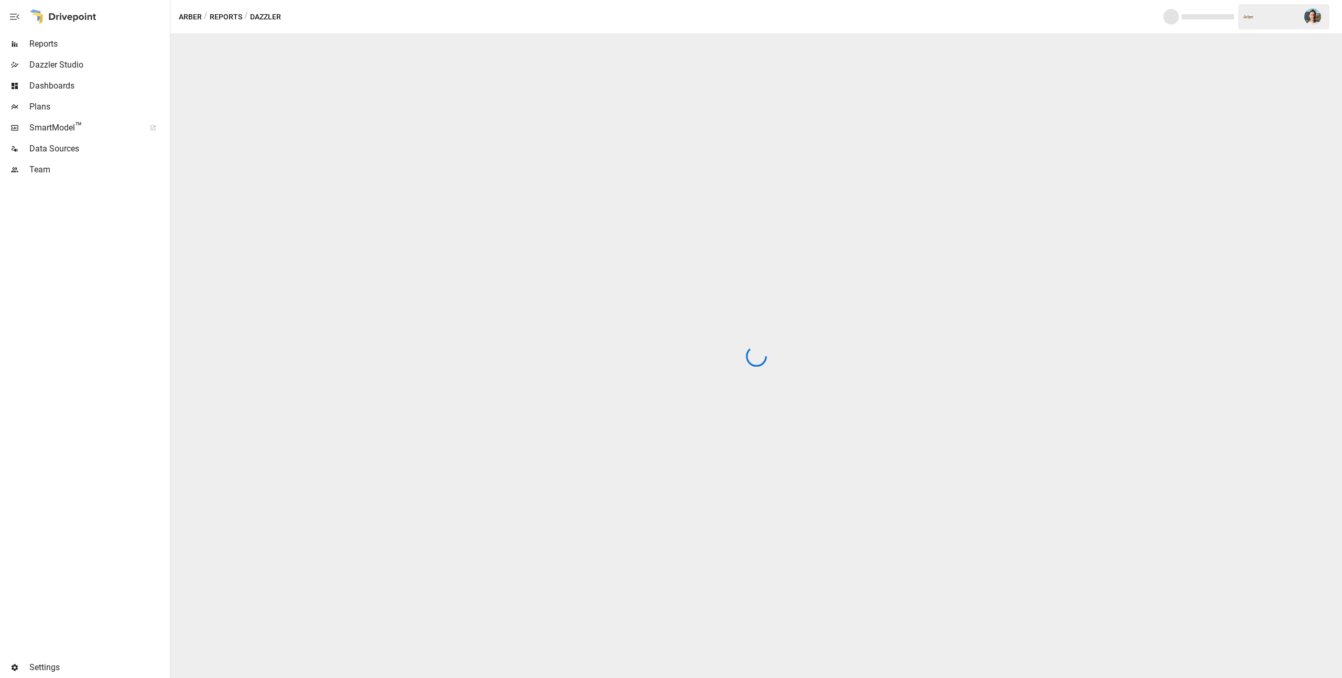 The width and height of the screenshot is (1342, 678). Describe the element at coordinates (226, 17) in the screenshot. I see `button: Reports` at that location.